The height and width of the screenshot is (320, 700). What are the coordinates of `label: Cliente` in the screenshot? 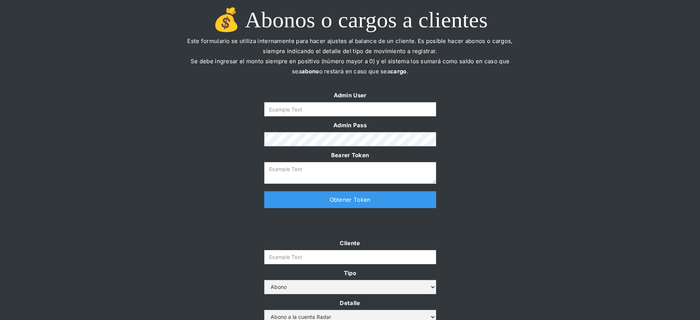 It's located at (350, 243).